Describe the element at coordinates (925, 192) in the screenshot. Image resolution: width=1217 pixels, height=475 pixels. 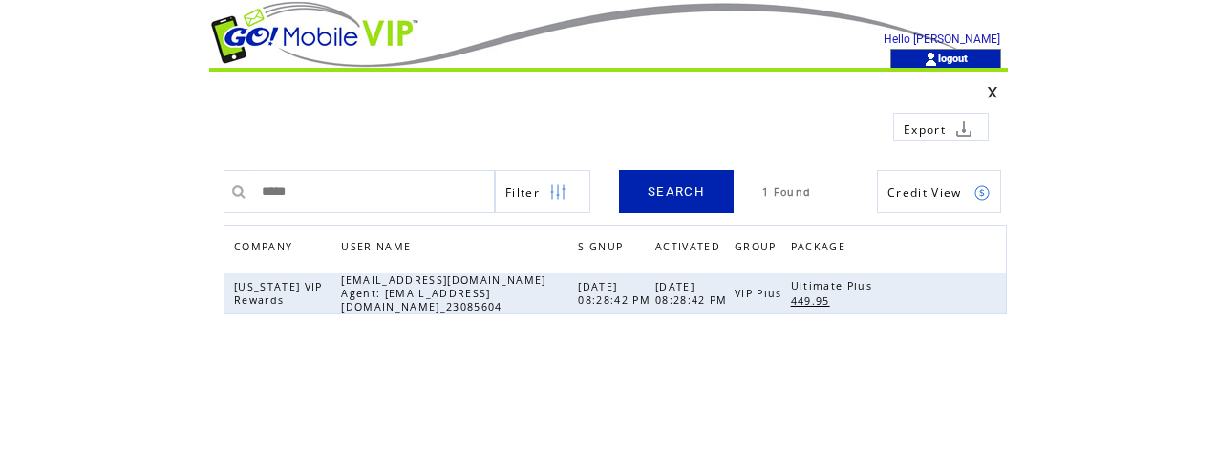
I see `span: Show Credits View` at that location.